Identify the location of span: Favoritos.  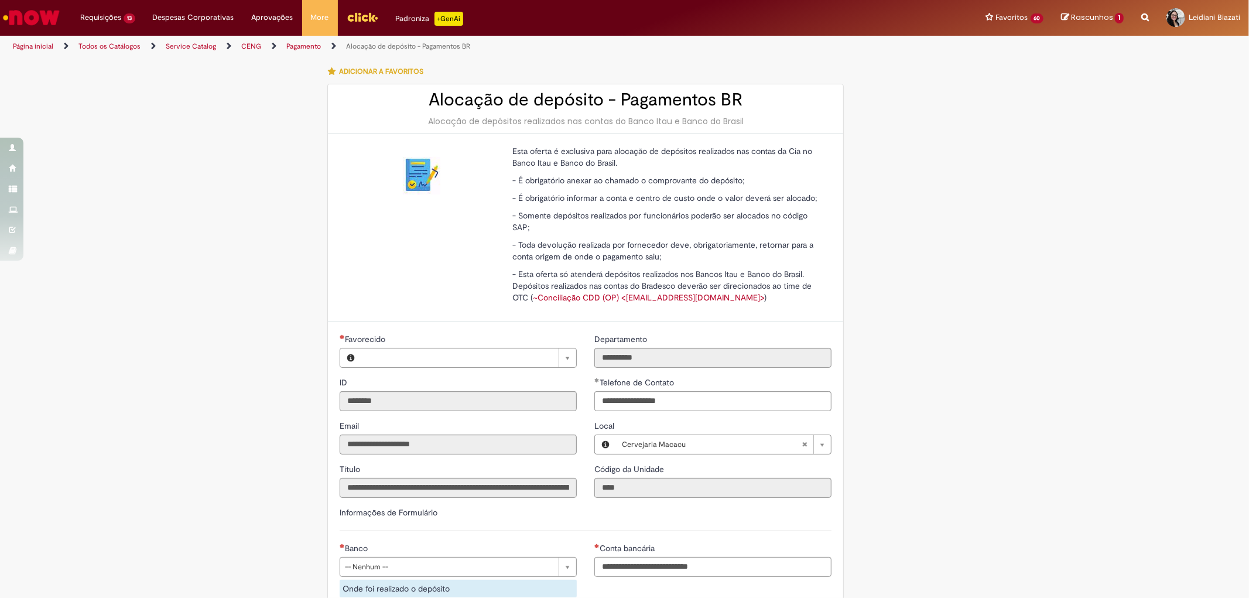
(1012, 18).